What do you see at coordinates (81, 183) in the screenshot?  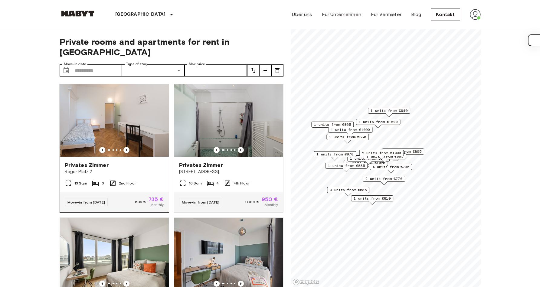 I see `span: 13 Sqm` at bounding box center [81, 183].